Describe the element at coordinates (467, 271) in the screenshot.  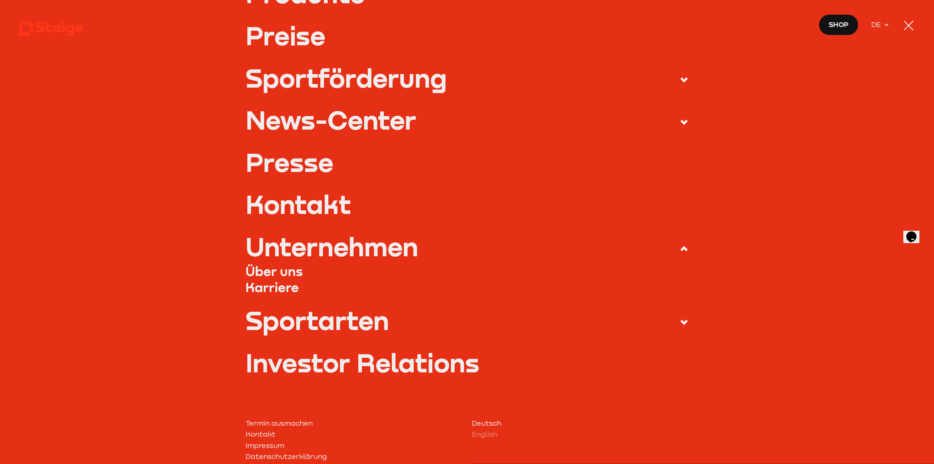
I see `a: Über uns` at that location.